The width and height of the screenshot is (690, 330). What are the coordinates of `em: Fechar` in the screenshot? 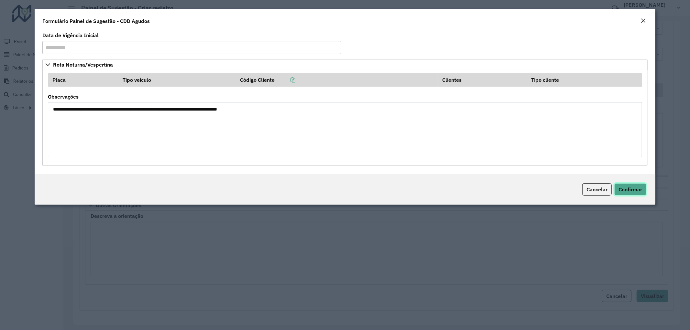 It's located at (643, 21).